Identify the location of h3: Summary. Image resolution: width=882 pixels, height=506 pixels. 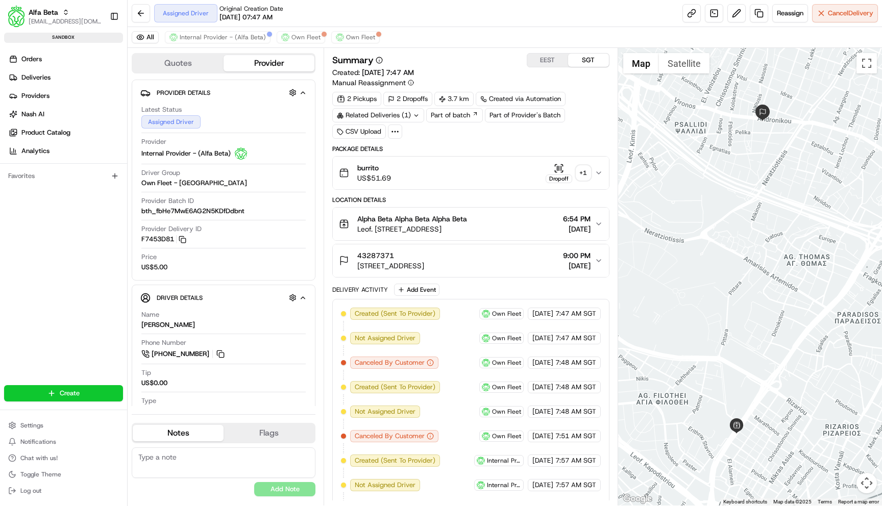
(353, 60).